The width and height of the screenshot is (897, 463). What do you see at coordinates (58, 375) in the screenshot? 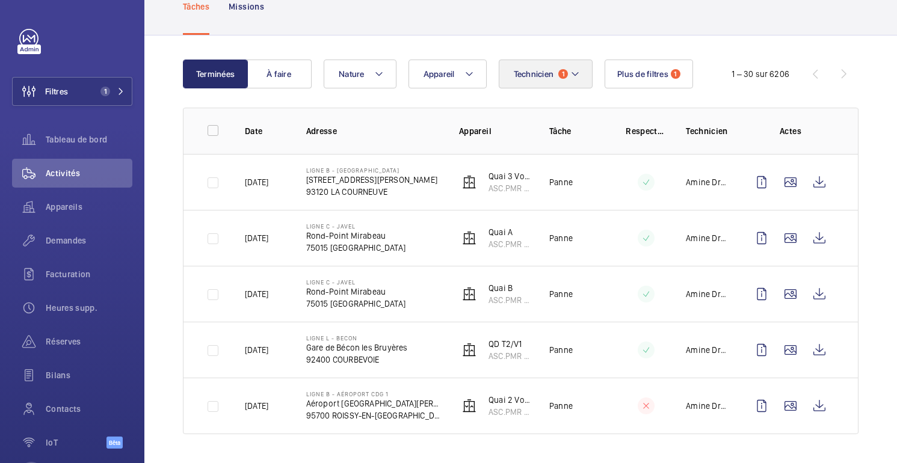
I see `font: Bilans` at bounding box center [58, 375].